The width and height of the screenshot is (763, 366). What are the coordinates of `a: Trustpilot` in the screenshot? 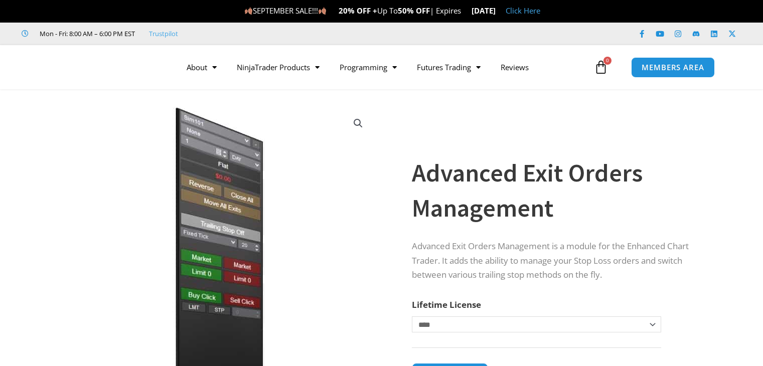 It's located at (163, 34).